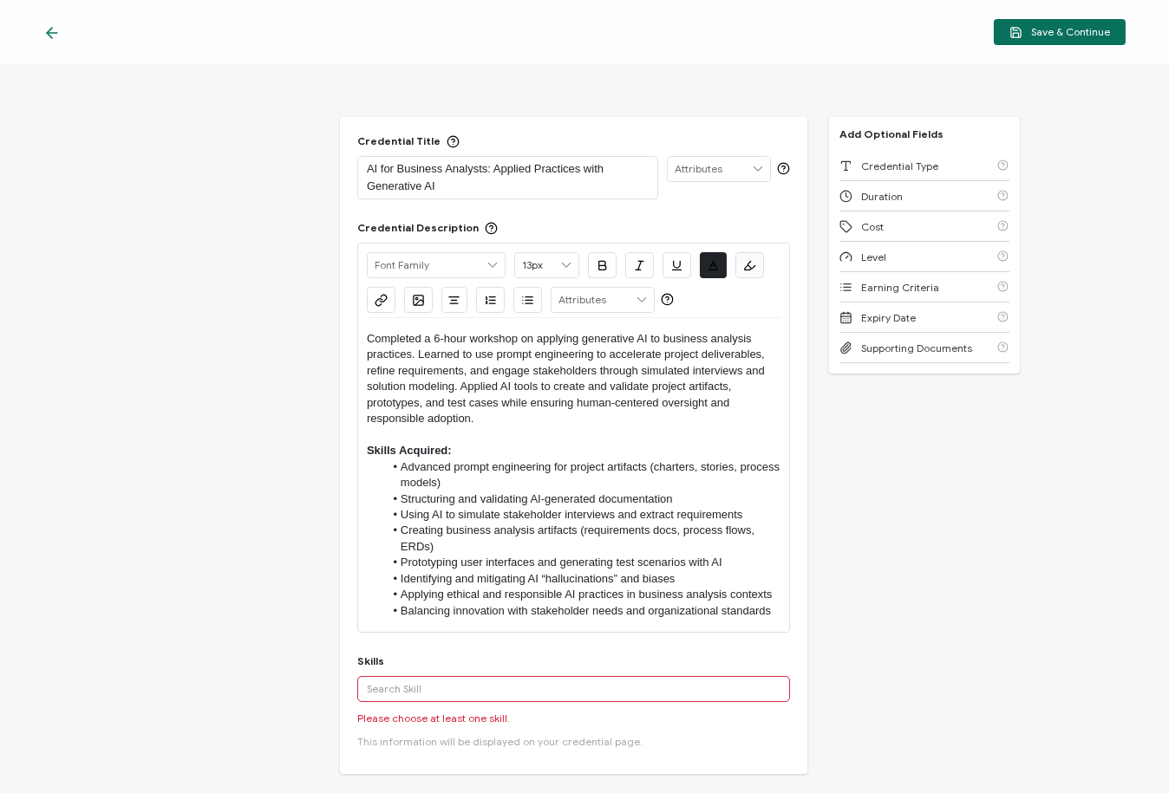 This screenshot has width=1169, height=793. I want to click on li: Balancing innovation with stakeholder needs and organizational standards, so click(582, 611).